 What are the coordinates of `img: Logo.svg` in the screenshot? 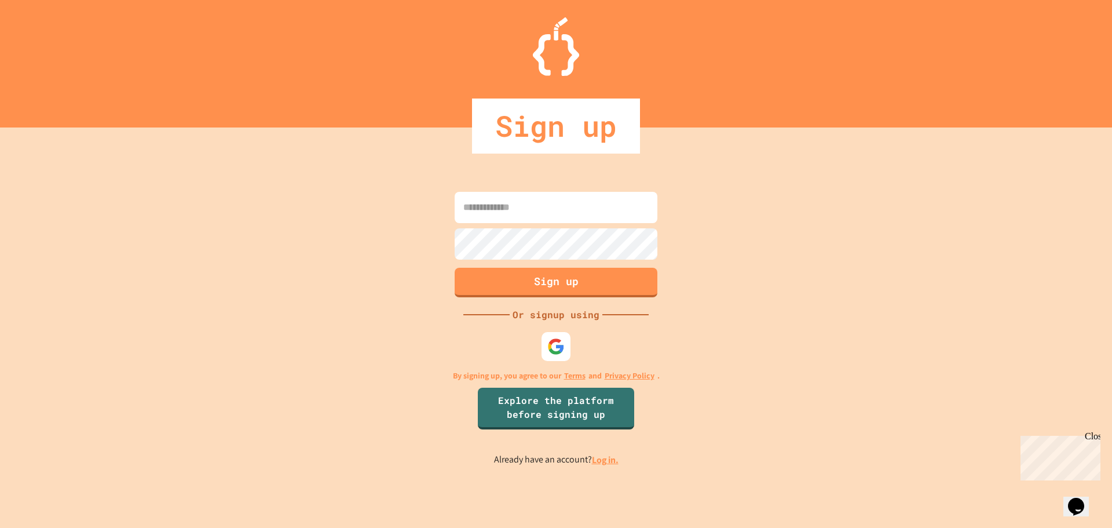 It's located at (556, 46).